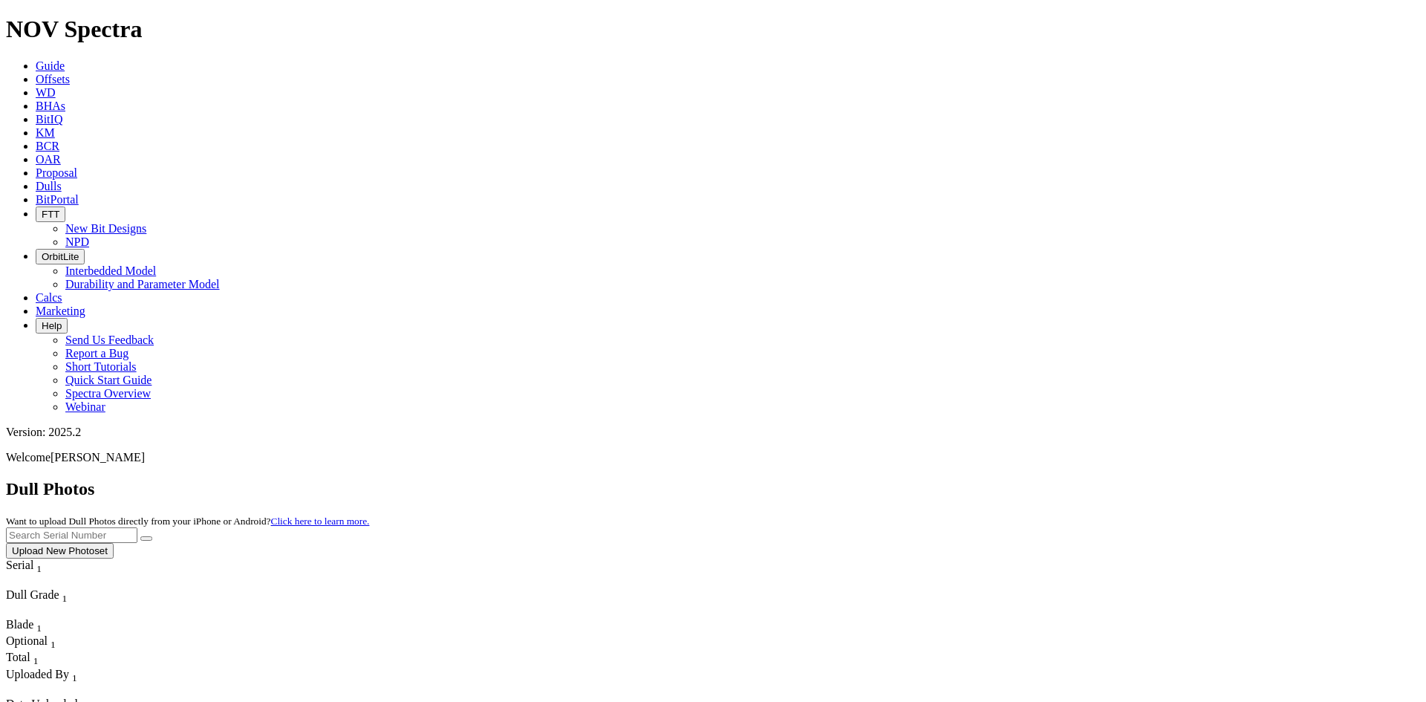 The height and width of the screenshot is (702, 1426). What do you see at coordinates (143, 284) in the screenshot?
I see `a: Durability and Parameter Model` at bounding box center [143, 284].